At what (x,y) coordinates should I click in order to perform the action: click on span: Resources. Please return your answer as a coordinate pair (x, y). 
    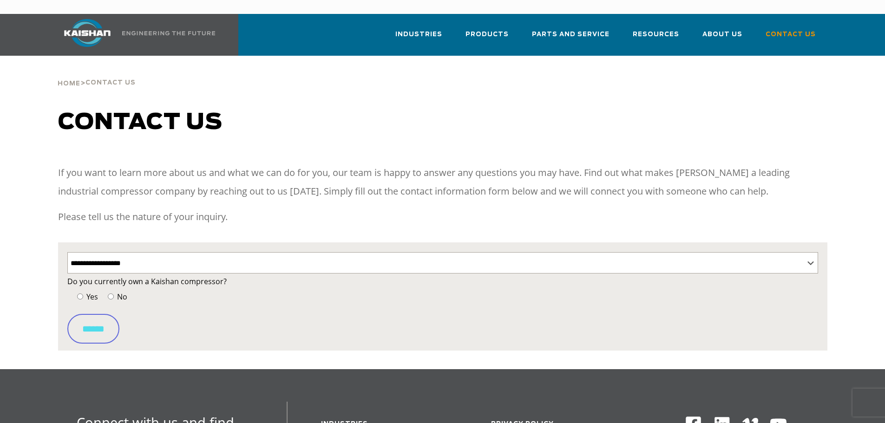
    Looking at the image, I should click on (656, 34).